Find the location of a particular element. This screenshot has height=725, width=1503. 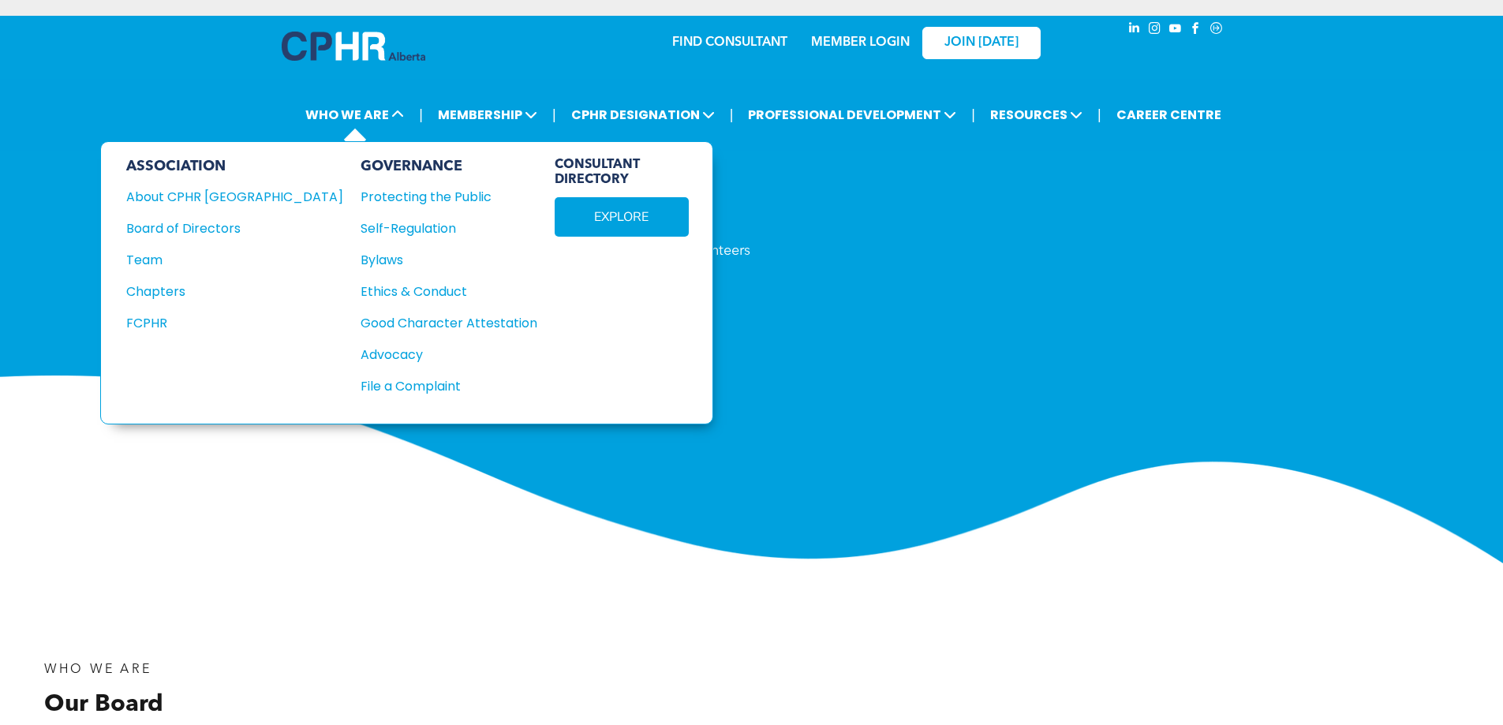

a: Bylaws is located at coordinates (449, 260).